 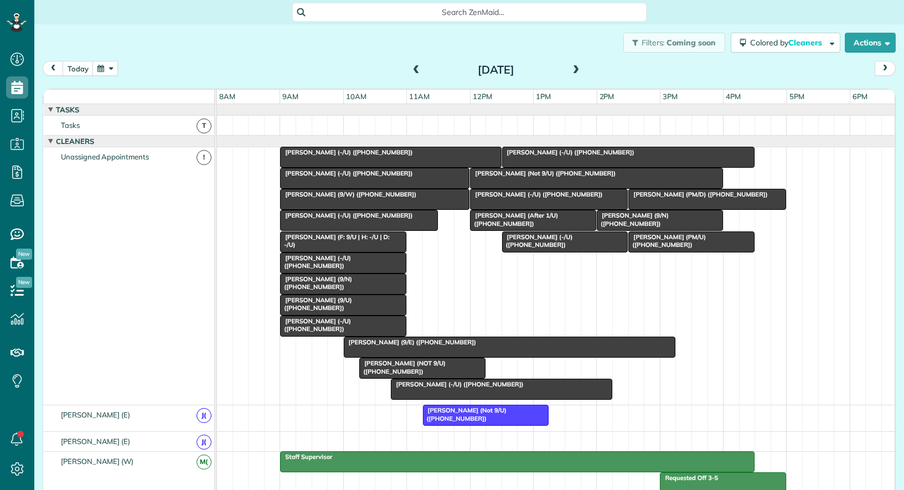 What do you see at coordinates (419, 96) in the screenshot?
I see `span: 11am` at bounding box center [419, 96].